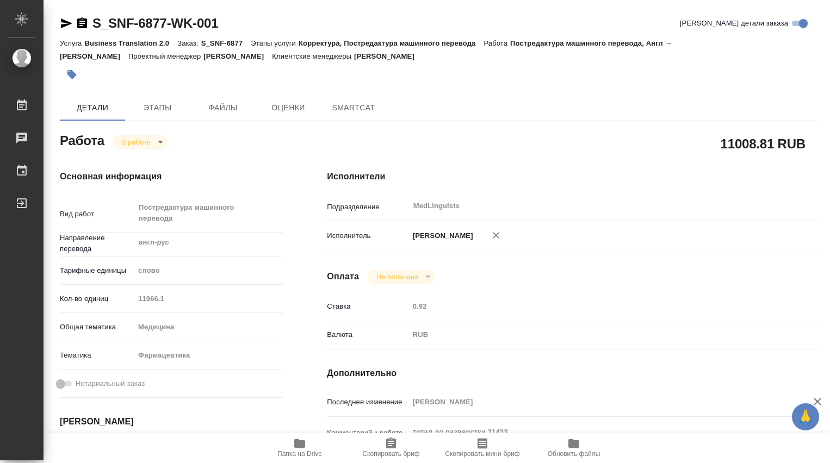 This screenshot has height=463, width=830. Describe the element at coordinates (97, 271) in the screenshot. I see `p: Тарифные единицы` at that location.